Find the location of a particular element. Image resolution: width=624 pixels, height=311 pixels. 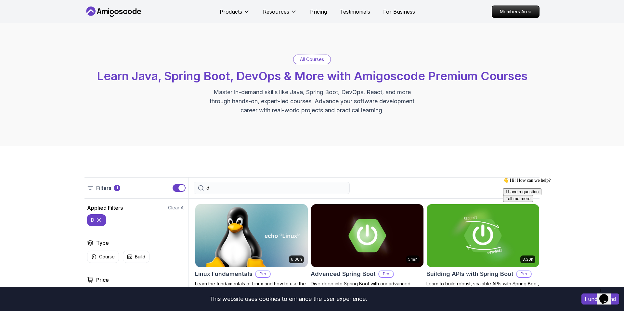

p: Products is located at coordinates (231, 12).